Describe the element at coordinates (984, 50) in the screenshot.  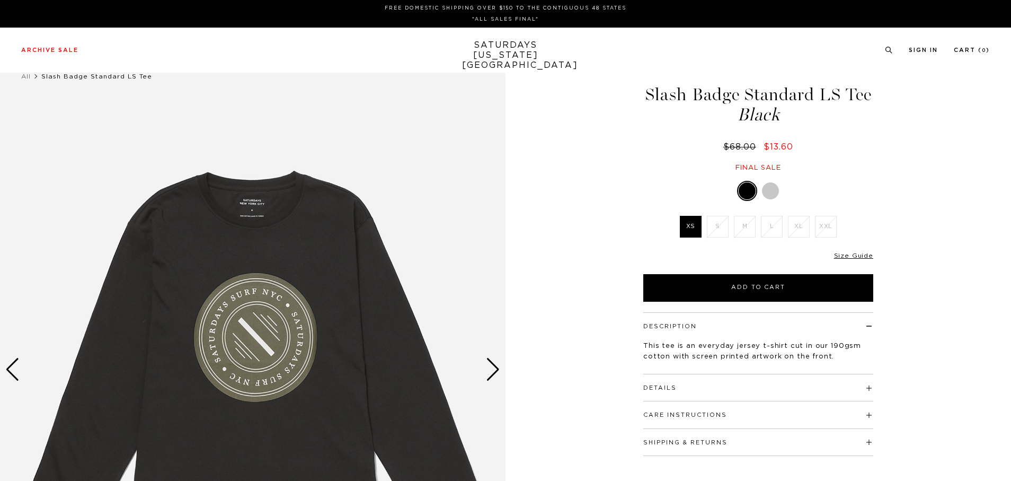
I see `small: 0` at that location.